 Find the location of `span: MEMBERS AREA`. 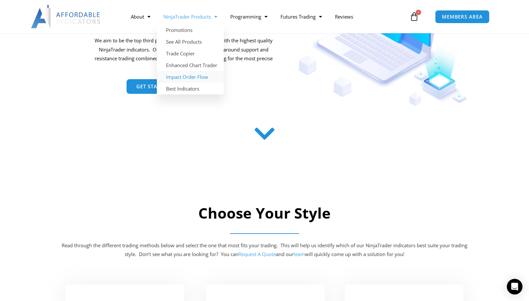

span: MEMBERS AREA is located at coordinates (462, 17).